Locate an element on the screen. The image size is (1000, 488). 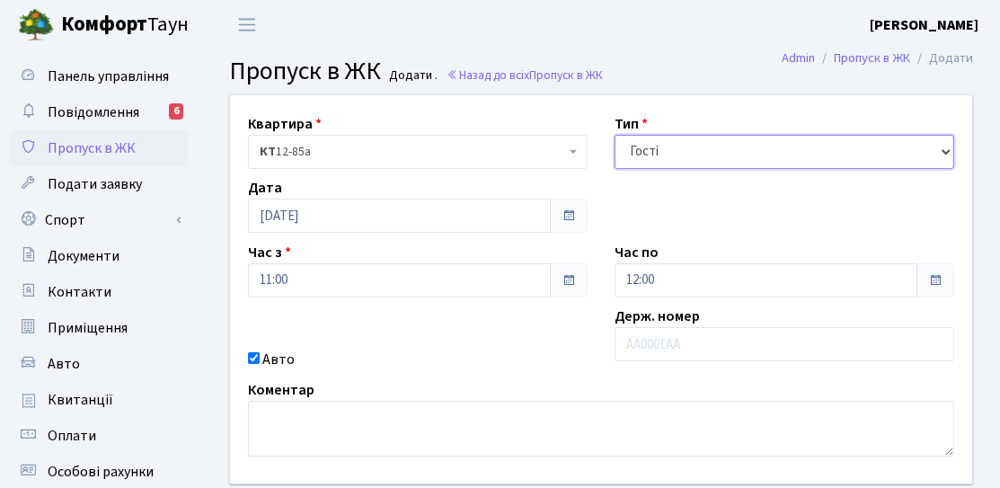
a: Подати заявку is located at coordinates (99, 184).